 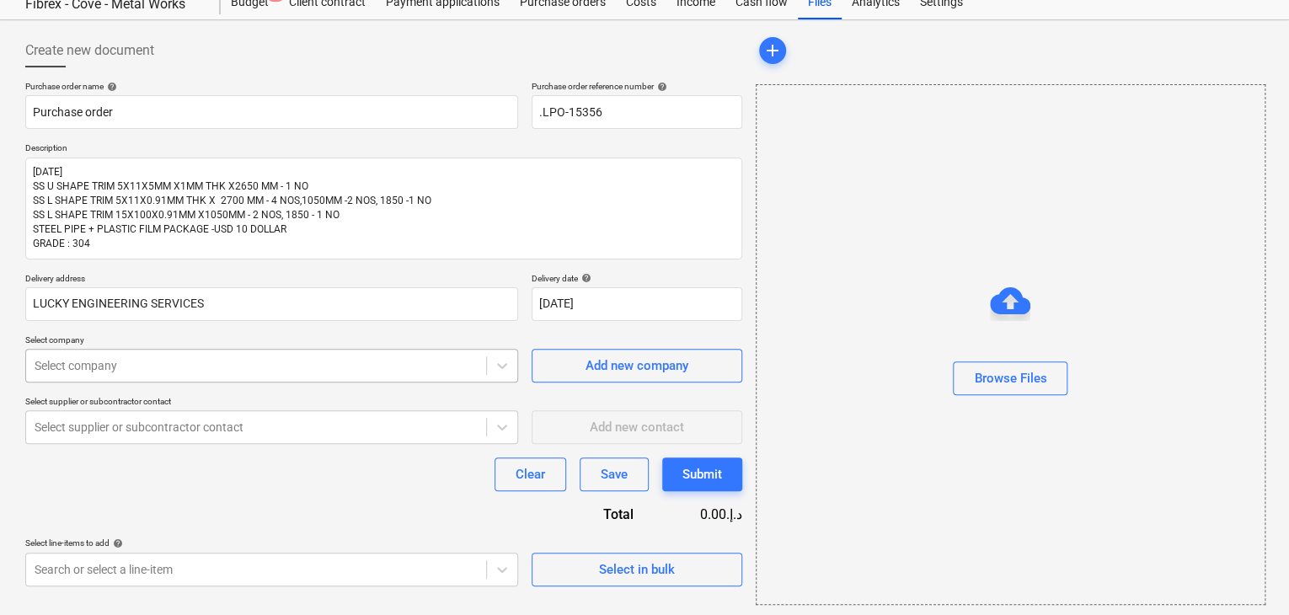 I want to click on div: 0.00د.إ.‏, so click(x=701, y=514).